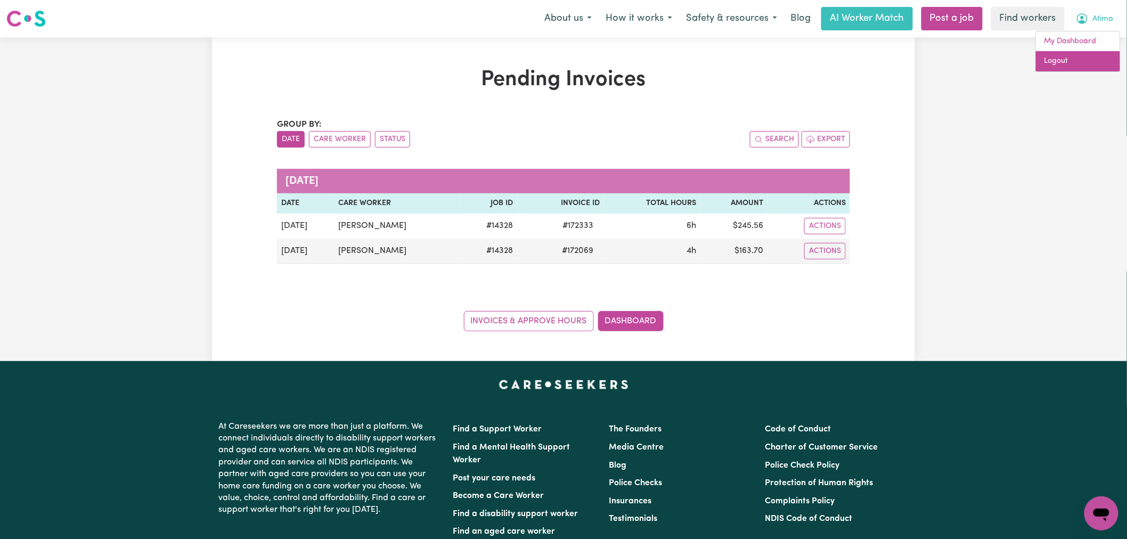 Image resolution: width=1127 pixels, height=539 pixels. What do you see at coordinates (511, 454) in the screenshot?
I see `a: Find a Mental Health Support Worker` at bounding box center [511, 454].